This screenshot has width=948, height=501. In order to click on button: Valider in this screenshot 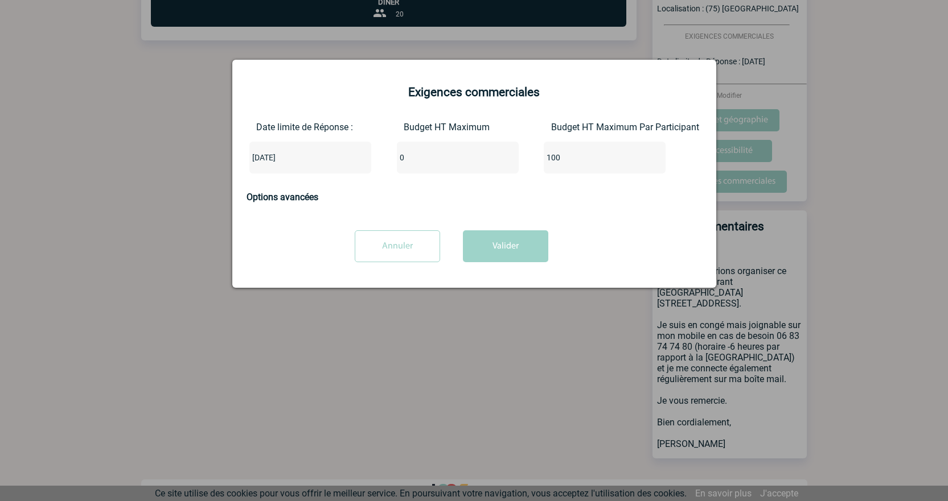, I will do `click(505, 246)`.